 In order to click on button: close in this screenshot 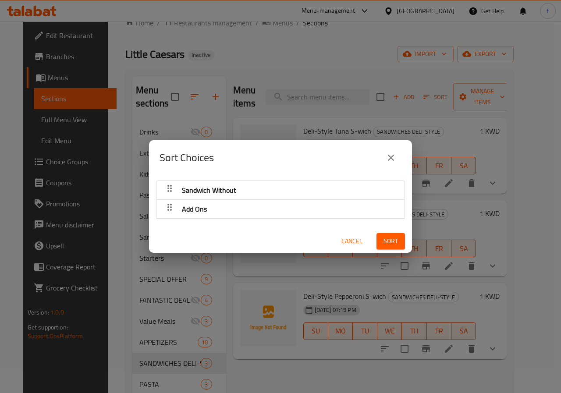, I will do `click(391, 158)`.